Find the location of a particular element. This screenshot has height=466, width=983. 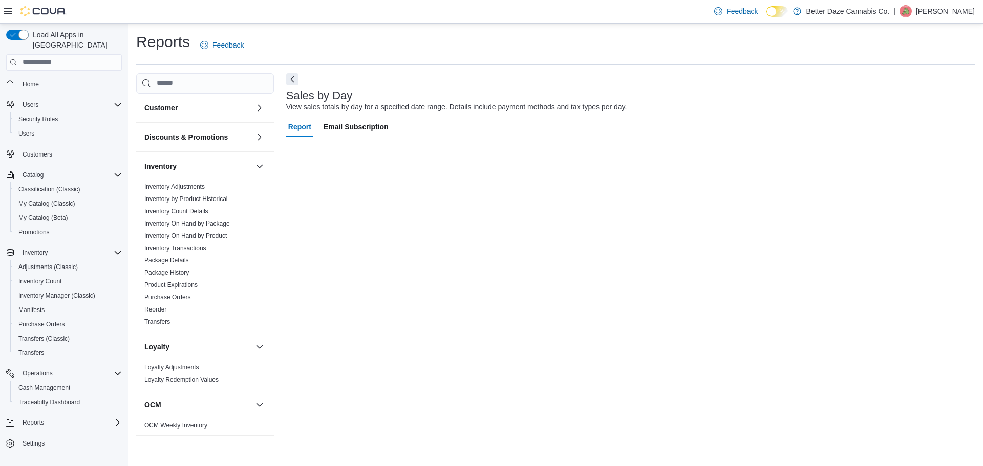

button: My Catalog (Classic) is located at coordinates (68, 204).